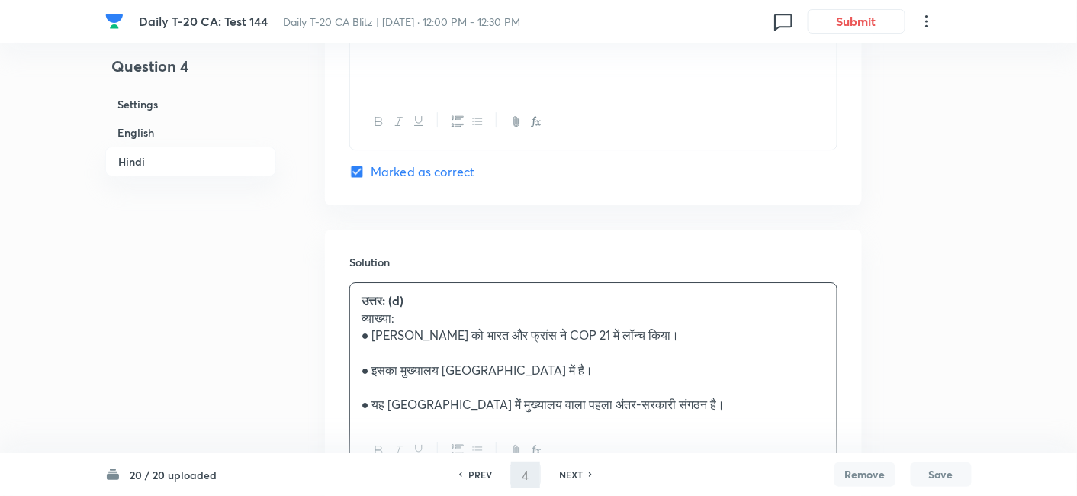 The height and width of the screenshot is (496, 1077). Describe the element at coordinates (857, 21) in the screenshot. I see `button: Submit` at that location.